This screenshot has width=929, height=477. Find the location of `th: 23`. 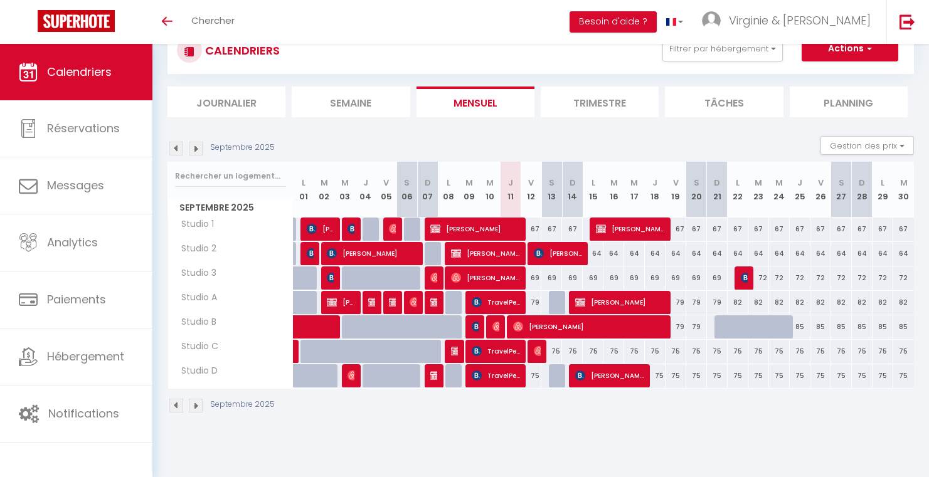

th: 23 is located at coordinates (758, 189).